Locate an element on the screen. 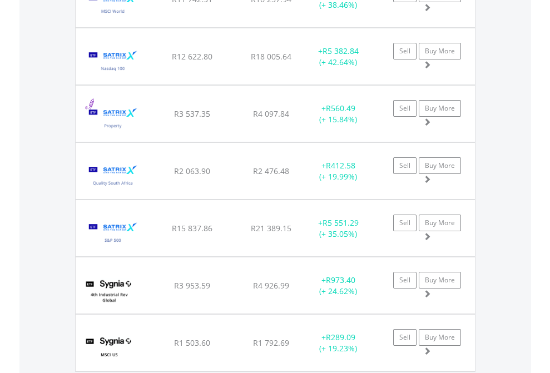 Image resolution: width=550 pixels, height=373 pixels. div: + (+ 42.64%) is located at coordinates (338, 57).